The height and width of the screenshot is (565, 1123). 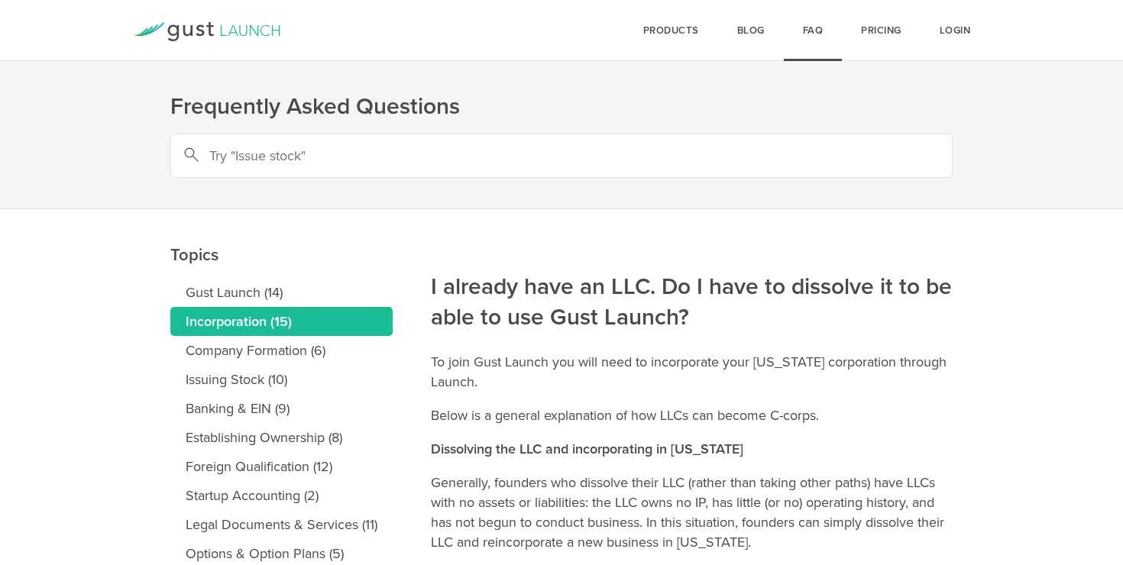 I want to click on a: Gust Launch (14), so click(x=281, y=293).